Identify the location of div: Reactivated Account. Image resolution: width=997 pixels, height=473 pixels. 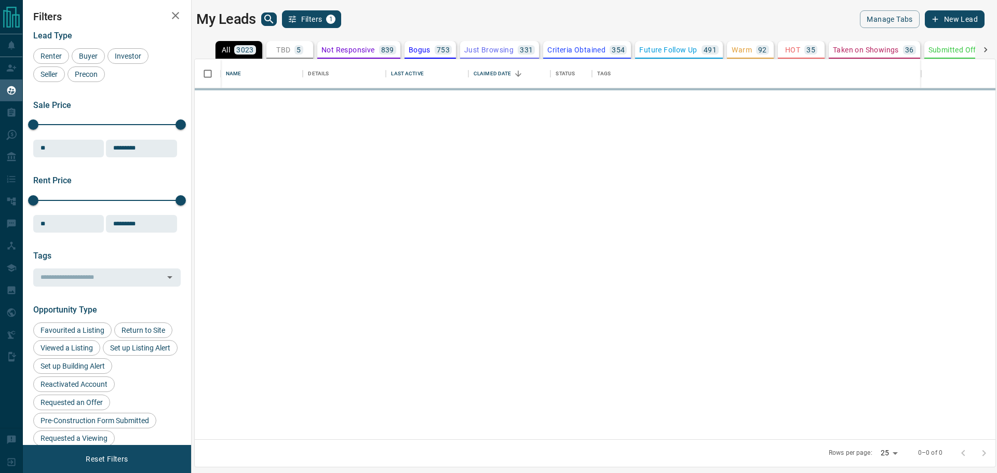
(74, 384).